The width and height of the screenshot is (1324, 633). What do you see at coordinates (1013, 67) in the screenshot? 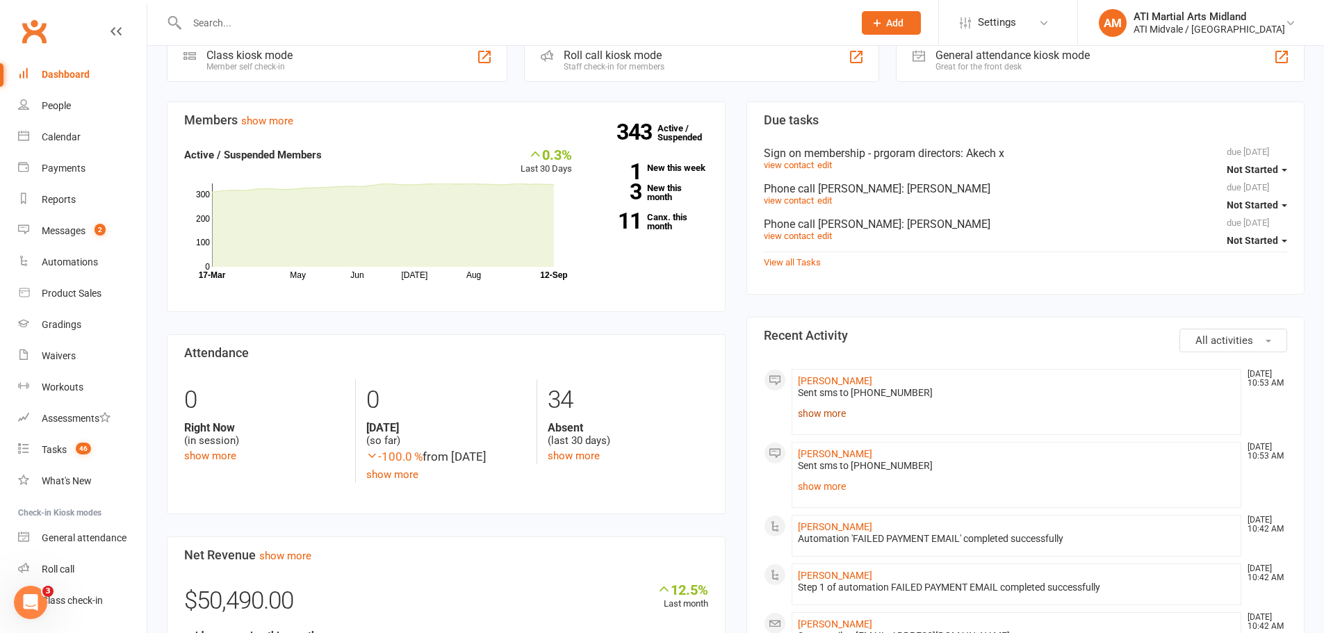
I see `div: Great for the front desk` at bounding box center [1013, 67].